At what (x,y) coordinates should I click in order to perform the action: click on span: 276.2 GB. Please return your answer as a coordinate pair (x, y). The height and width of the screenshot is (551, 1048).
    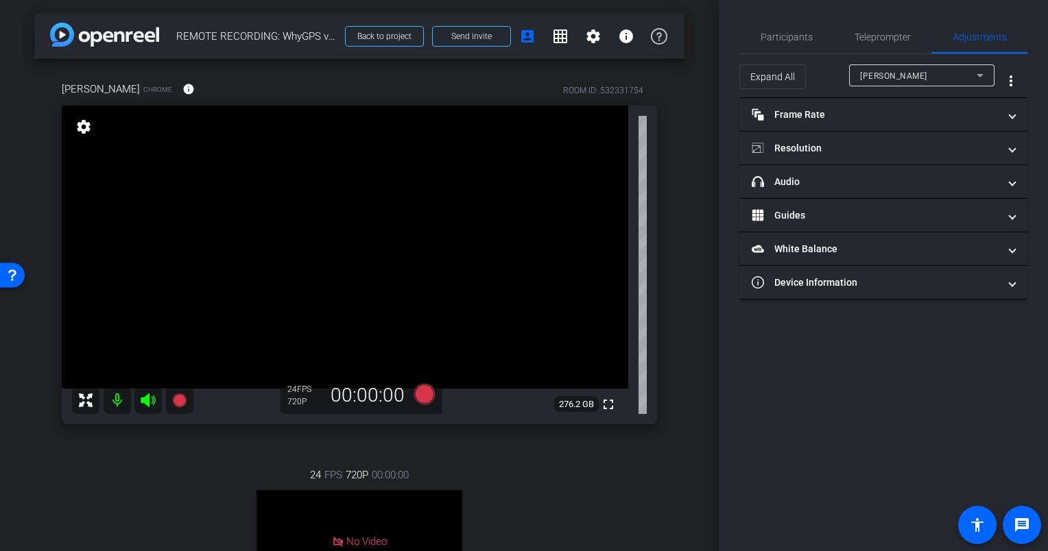
    Looking at the image, I should click on (576, 405).